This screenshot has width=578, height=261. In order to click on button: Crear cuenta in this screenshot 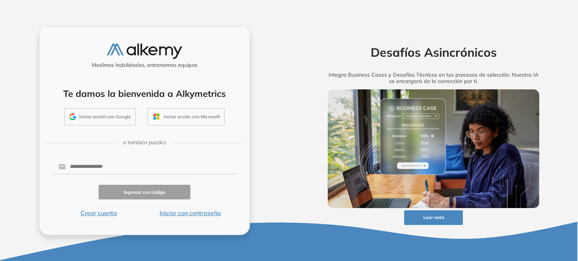, I will do `click(99, 213)`.